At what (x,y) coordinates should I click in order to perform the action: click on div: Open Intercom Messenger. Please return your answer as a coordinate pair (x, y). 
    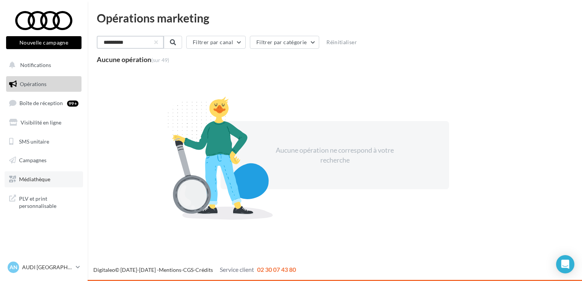
    Looking at the image, I should click on (565, 264).